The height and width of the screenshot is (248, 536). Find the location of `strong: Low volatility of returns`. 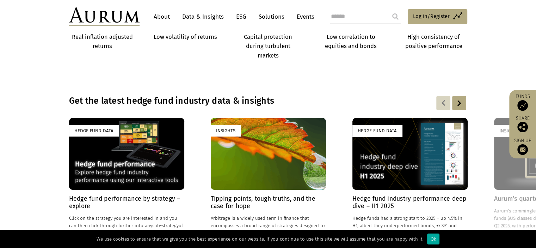

strong: Low volatility of returns is located at coordinates (185, 37).